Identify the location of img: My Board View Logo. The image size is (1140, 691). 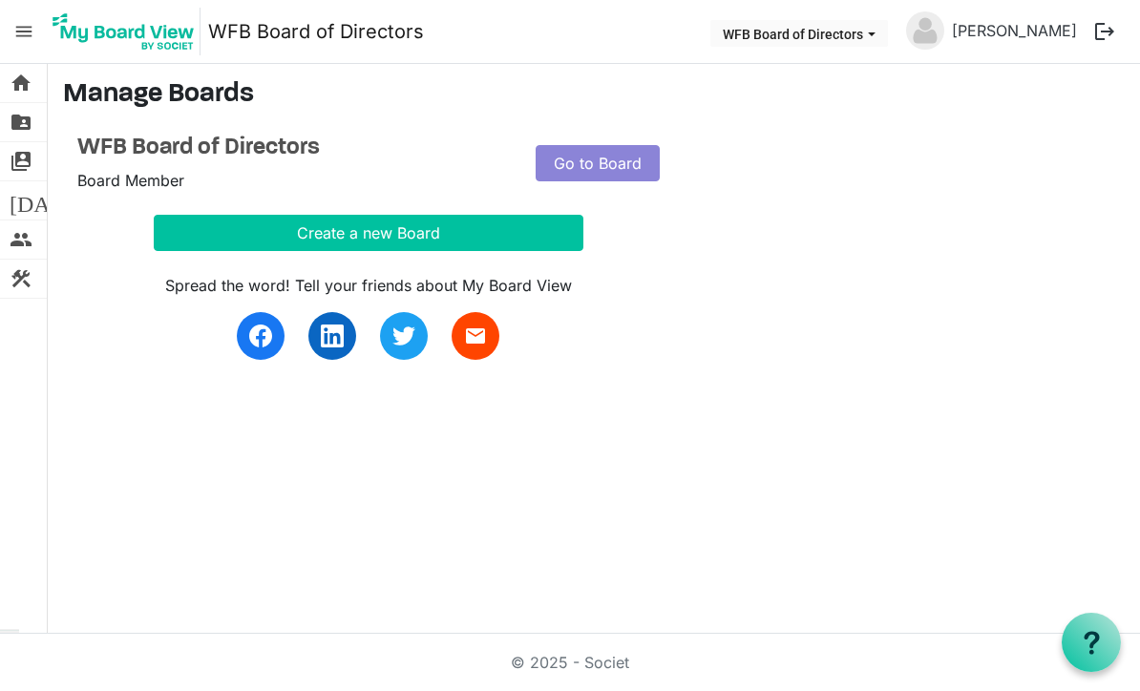
(123, 32).